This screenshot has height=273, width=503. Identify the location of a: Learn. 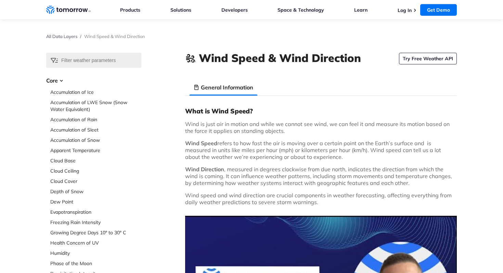
(361, 10).